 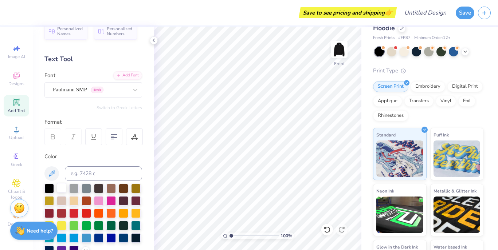 I want to click on input: Untitled Design, so click(x=425, y=13).